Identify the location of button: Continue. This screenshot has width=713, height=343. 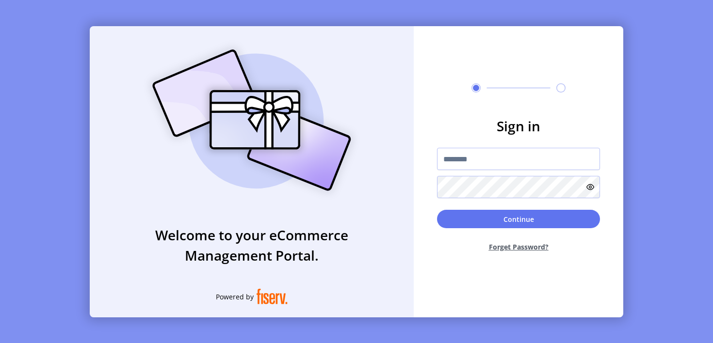
(518, 219).